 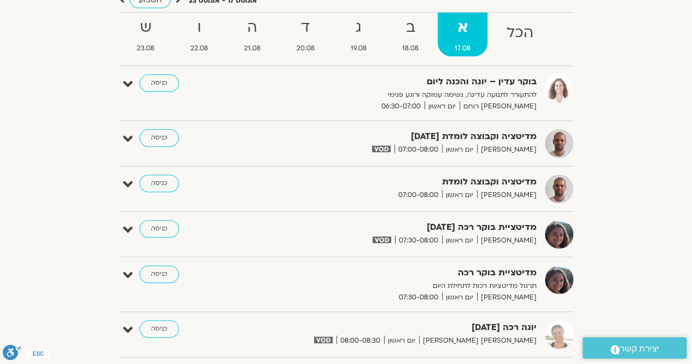 I want to click on a: ב18.08, so click(x=410, y=34).